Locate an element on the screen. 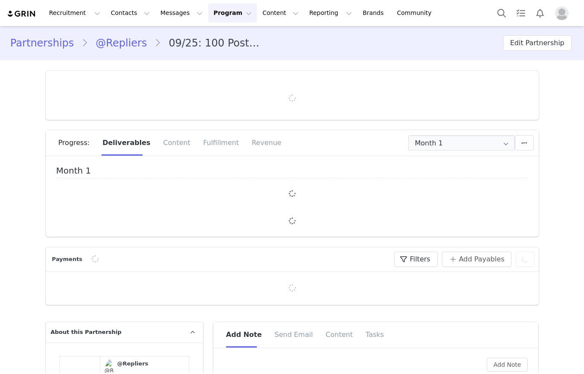 This screenshot has width=584, height=374. button: Filters is located at coordinates (416, 259).